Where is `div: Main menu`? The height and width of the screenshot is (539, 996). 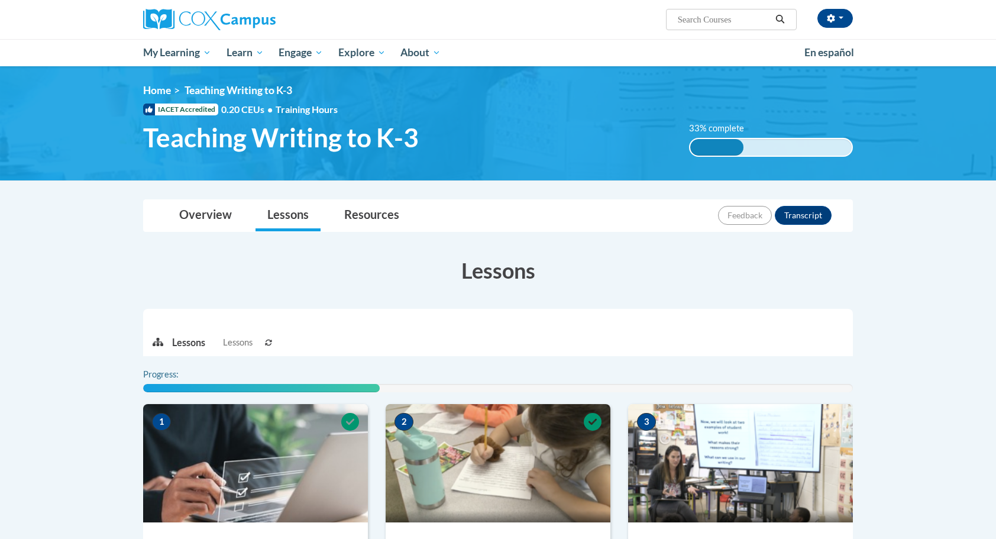 div: Main menu is located at coordinates (498, 53).